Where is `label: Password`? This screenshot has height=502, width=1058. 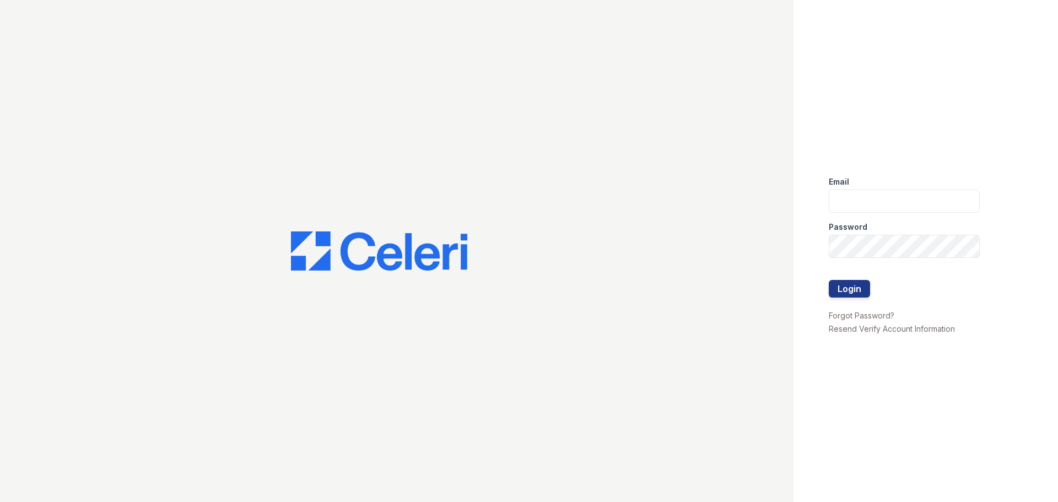
label: Password is located at coordinates (848, 227).